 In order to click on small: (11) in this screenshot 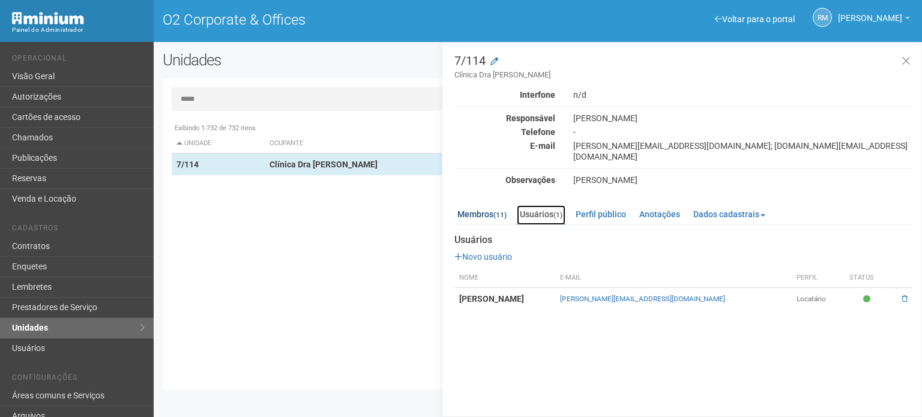, I will do `click(500, 215)`.